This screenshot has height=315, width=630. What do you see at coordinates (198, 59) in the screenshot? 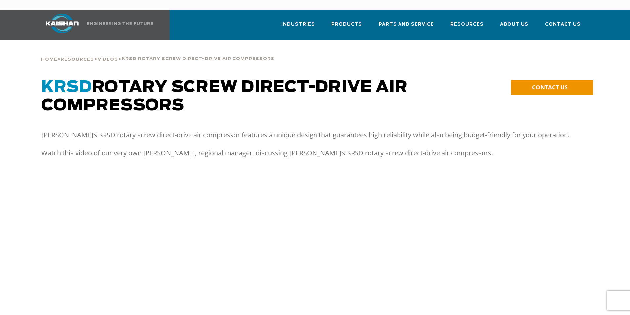
I see `span: KRSD Rotary Screw Direct-Drive Air Compressors` at bounding box center [198, 59].